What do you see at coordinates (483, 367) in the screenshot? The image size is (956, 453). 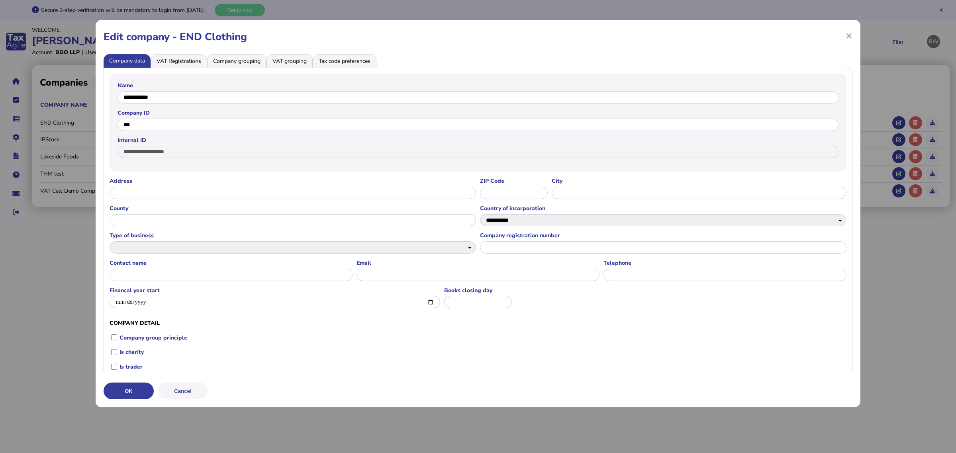 I see `label: Is trader` at bounding box center [483, 367].